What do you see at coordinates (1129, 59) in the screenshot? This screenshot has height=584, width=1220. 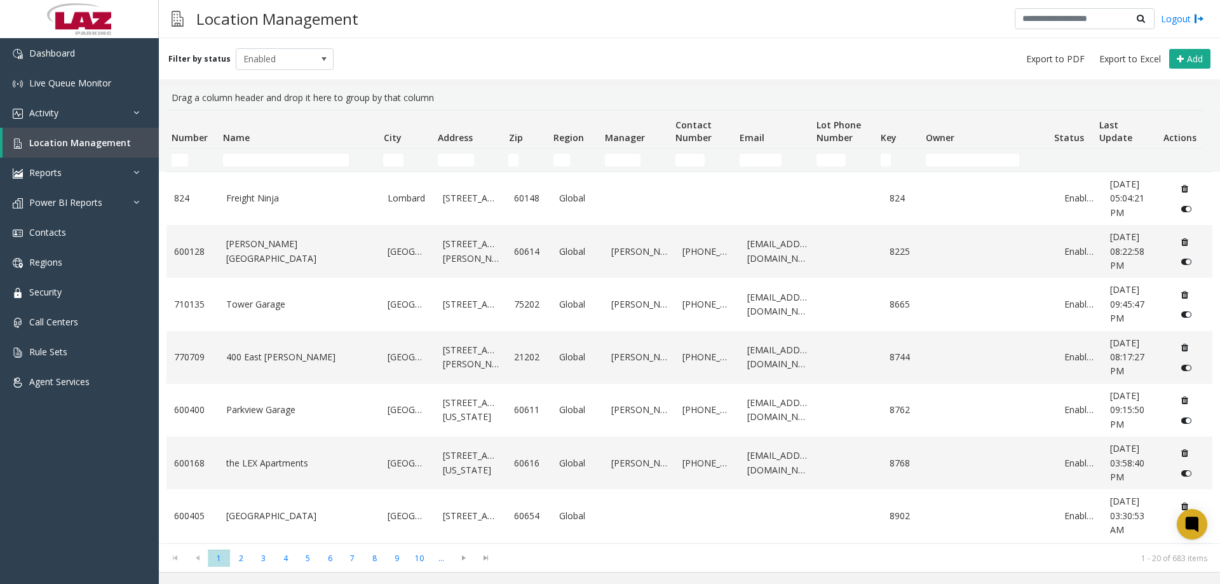 I see `button: Export to Excel` at bounding box center [1129, 59].